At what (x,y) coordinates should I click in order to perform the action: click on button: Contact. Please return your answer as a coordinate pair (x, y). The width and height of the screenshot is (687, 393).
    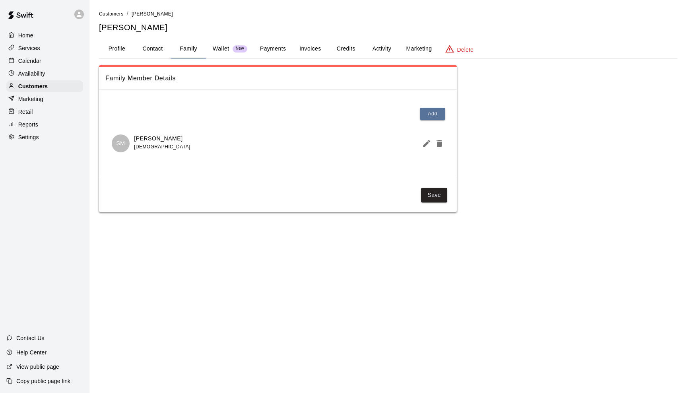
    Looking at the image, I should click on (153, 49).